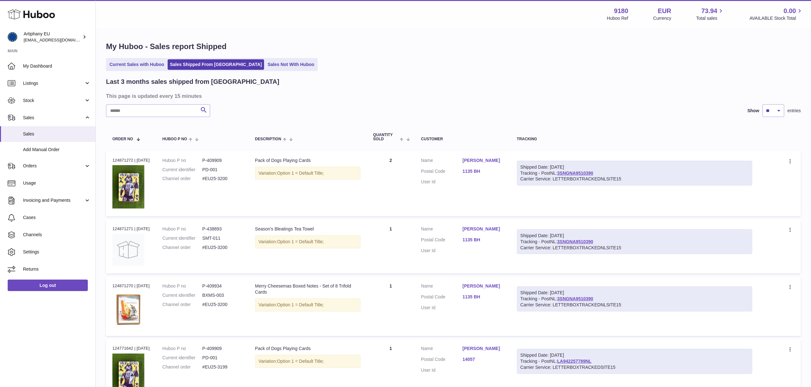  I want to click on dd: #EU25-3199, so click(222, 367).